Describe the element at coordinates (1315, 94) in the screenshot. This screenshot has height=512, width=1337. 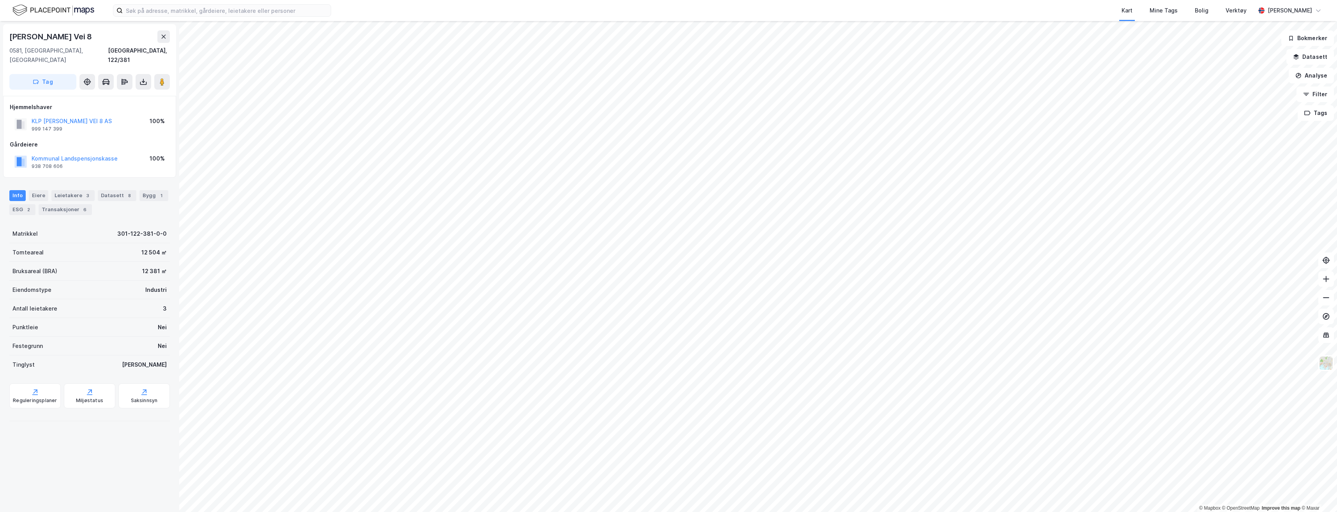
I see `button: Filter` at that location.